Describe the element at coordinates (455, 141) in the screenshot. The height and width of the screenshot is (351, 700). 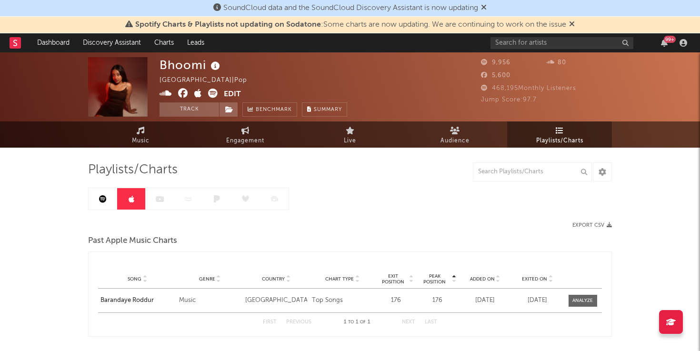
I see `span: Audience` at that location.